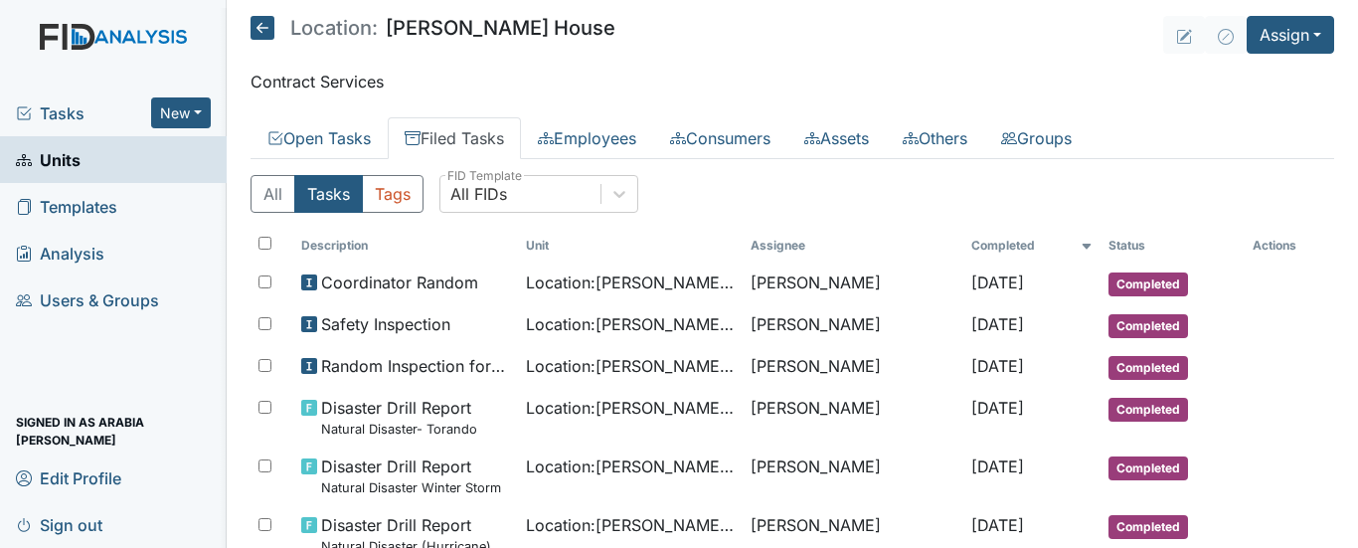  What do you see at coordinates (328, 194) in the screenshot?
I see `button: Tasks` at bounding box center [328, 194].